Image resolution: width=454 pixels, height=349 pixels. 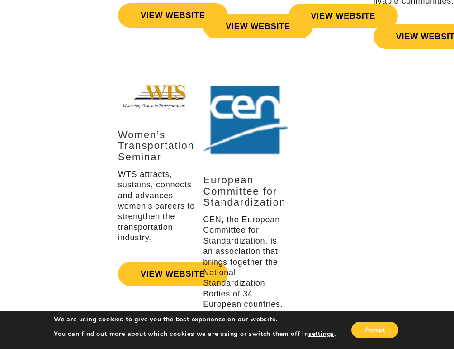 What do you see at coordinates (161, 146) in the screenshot?
I see `h3: Women’s Transportation Seminar` at bounding box center [161, 146].